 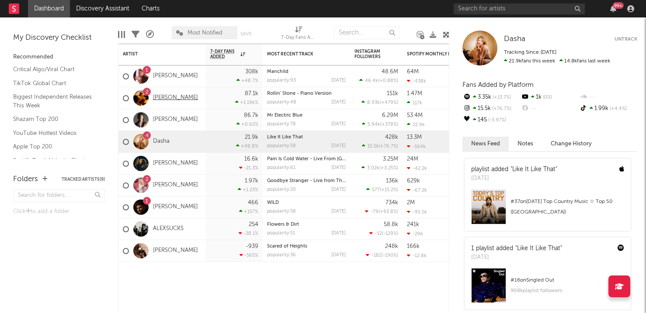 I want to click on span: 46.4k, so click(x=372, y=81).